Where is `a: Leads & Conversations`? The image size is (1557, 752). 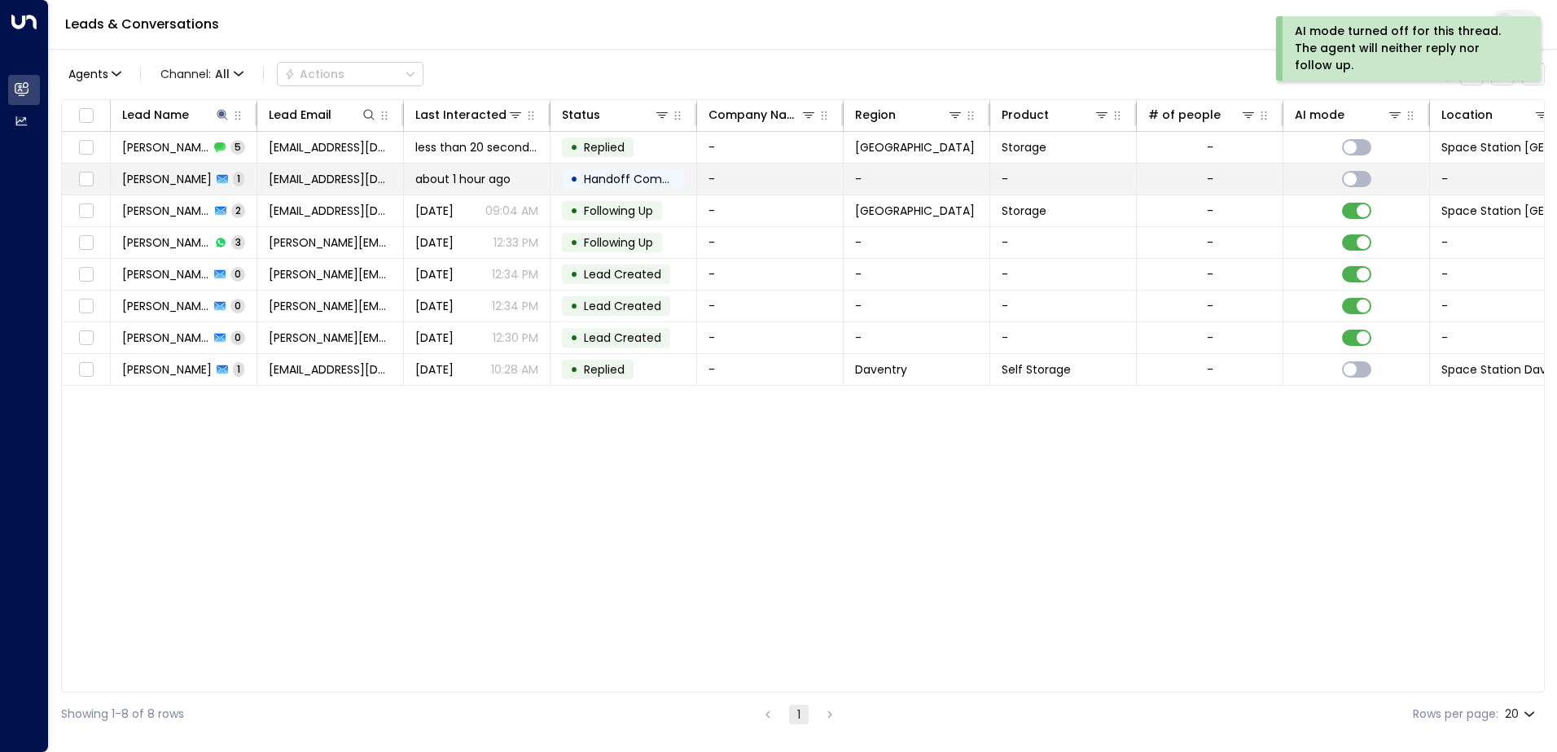 a: Leads & Conversations is located at coordinates (142, 24).